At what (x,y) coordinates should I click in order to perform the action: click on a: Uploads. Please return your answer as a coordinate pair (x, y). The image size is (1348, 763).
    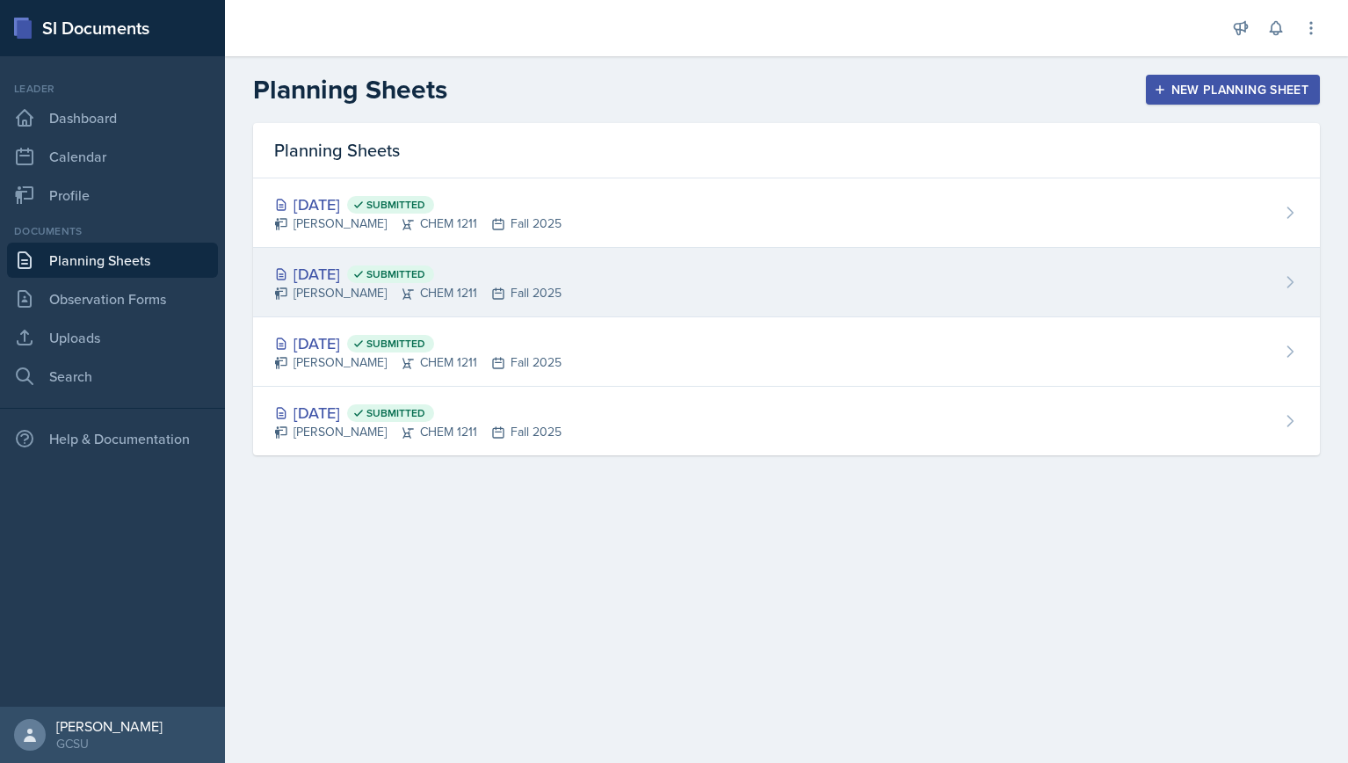
    Looking at the image, I should click on (112, 337).